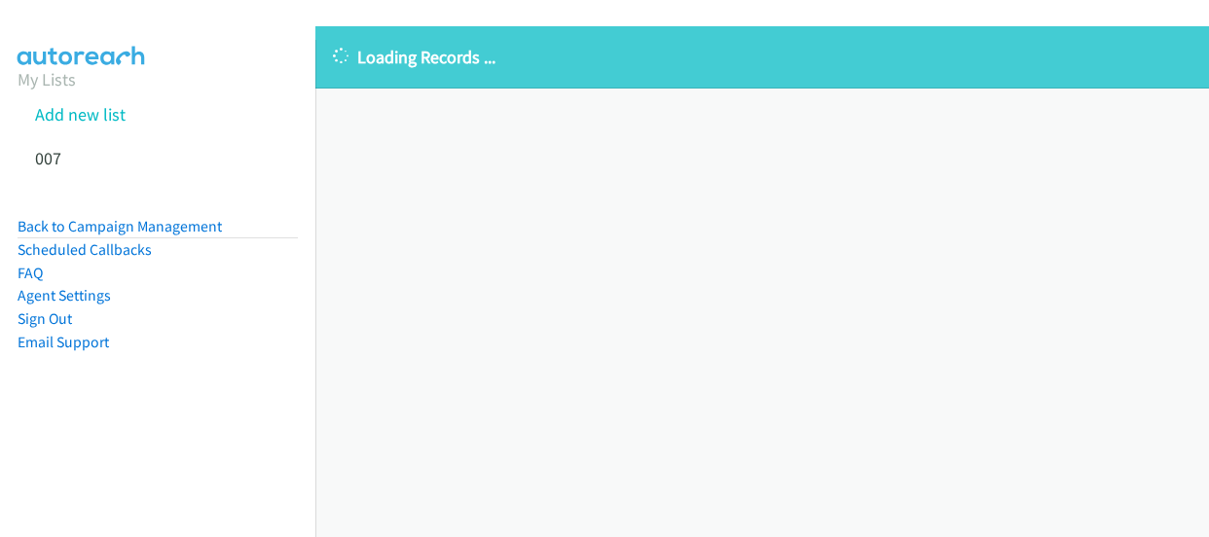 The image size is (1209, 537). I want to click on a: Email Support, so click(63, 342).